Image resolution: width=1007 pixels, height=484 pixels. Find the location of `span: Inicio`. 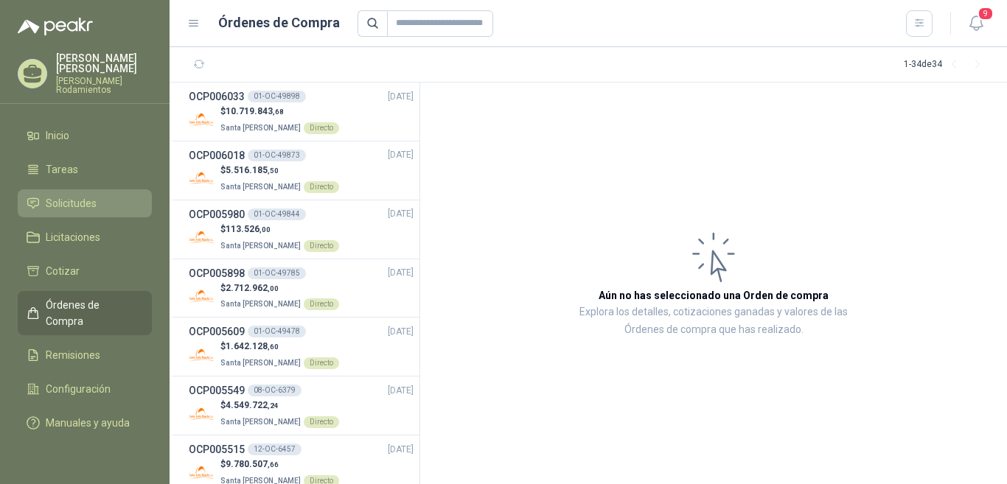

span: Inicio is located at coordinates (57, 136).